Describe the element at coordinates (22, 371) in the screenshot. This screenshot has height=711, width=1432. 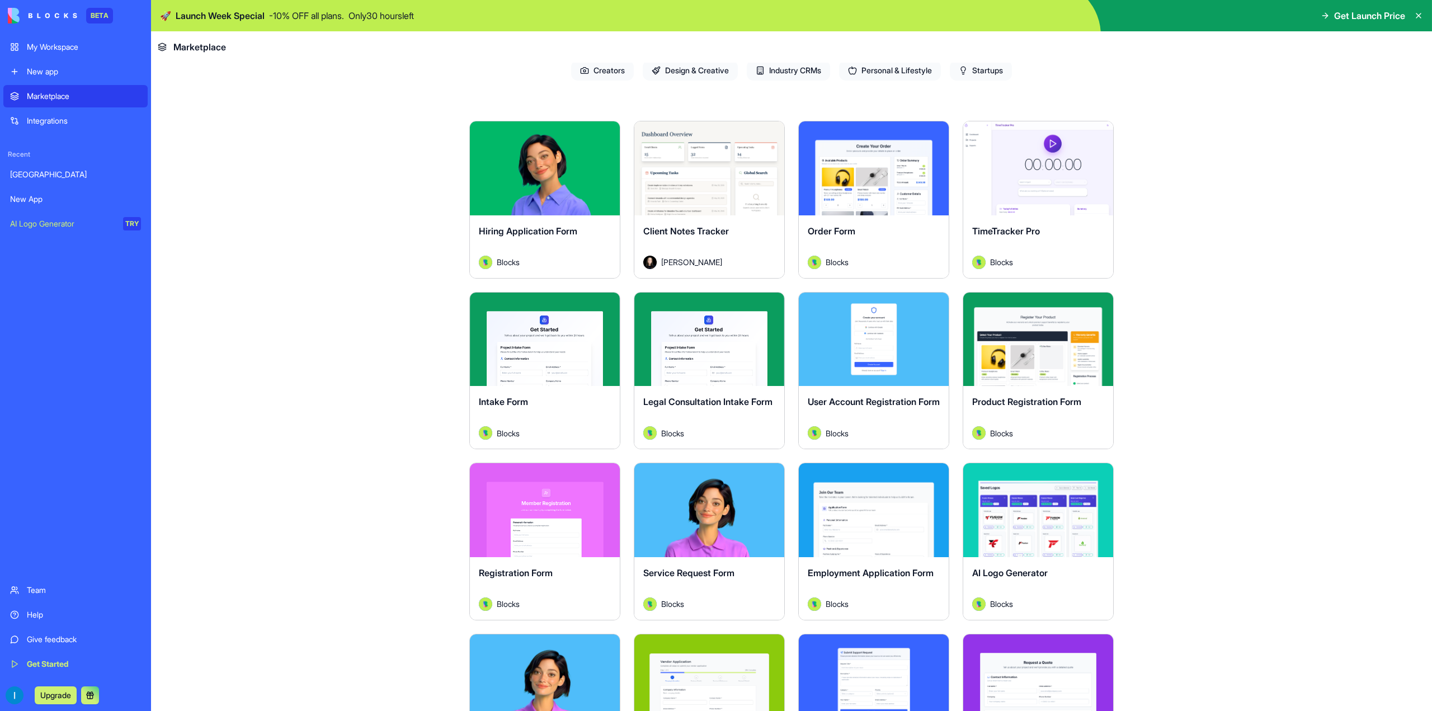
I see `button: Emoji picker` at that location.